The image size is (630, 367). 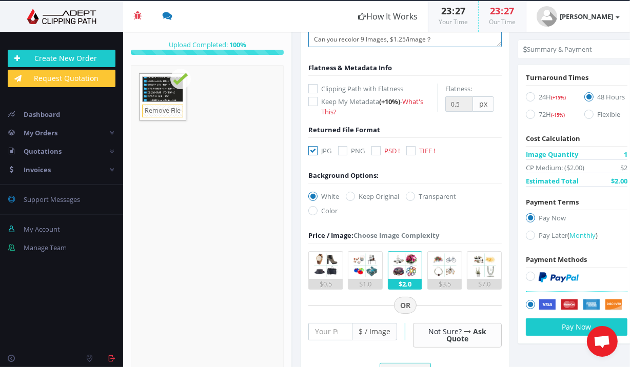 I want to click on span: Returned File Format, so click(x=344, y=130).